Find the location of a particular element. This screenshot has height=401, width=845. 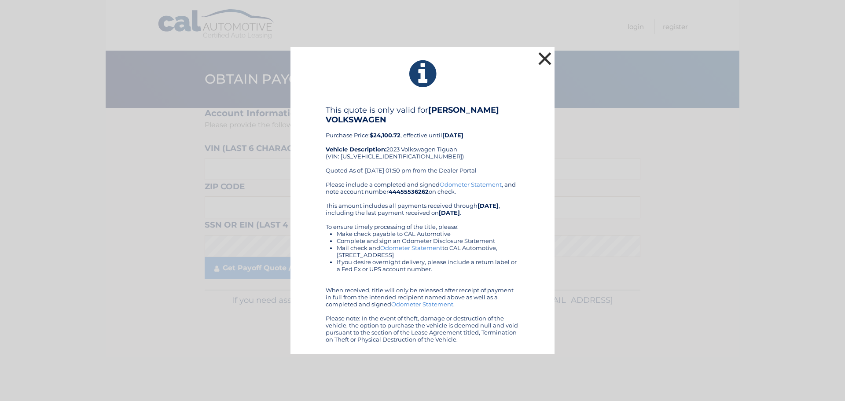

li: If you desire overnight delivery, please include a return label or a Fed Ex or UPS account number. is located at coordinates (428, 266).